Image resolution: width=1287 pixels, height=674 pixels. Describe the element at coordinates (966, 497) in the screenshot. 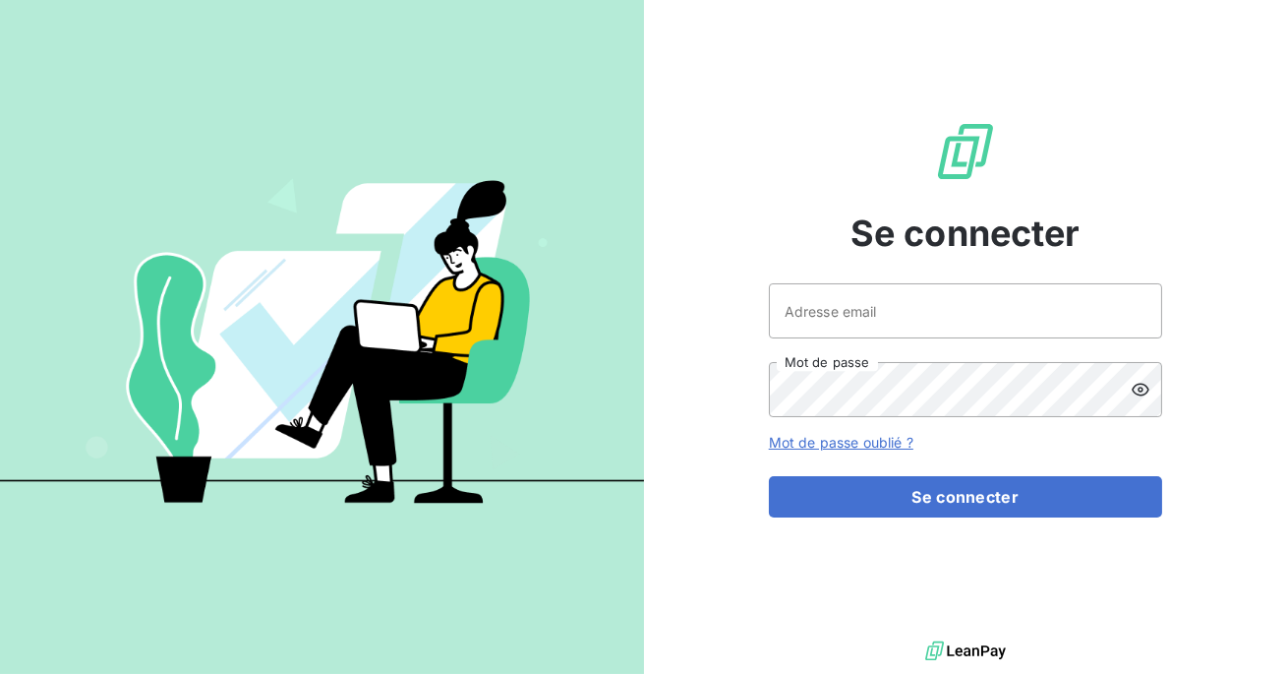

I see `button: Se connecter` at that location.